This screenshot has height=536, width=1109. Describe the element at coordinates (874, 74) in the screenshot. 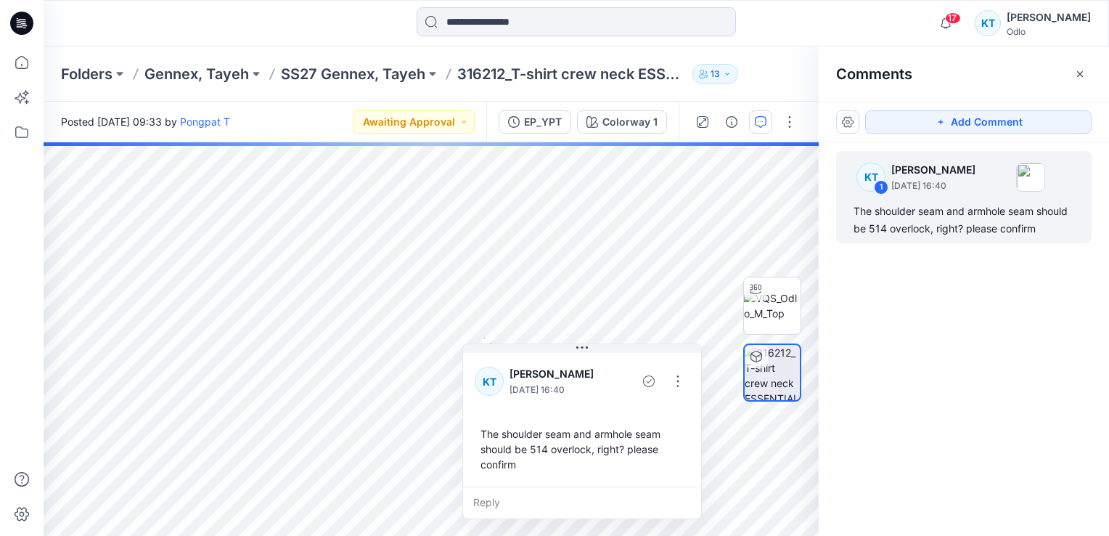

I see `h2: Comments` at that location.